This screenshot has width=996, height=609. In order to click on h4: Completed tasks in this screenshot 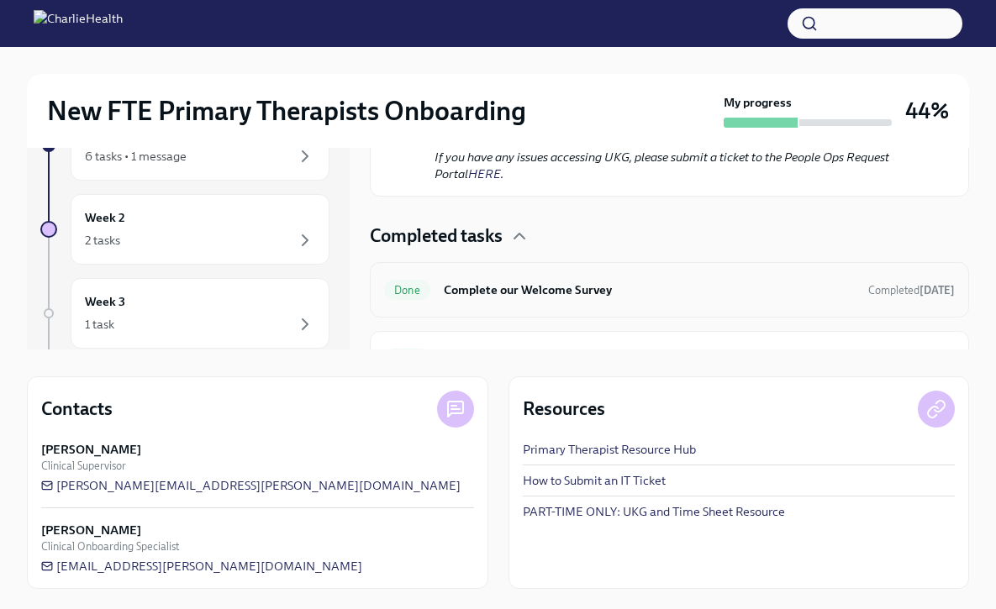, I will do `click(436, 236)`.